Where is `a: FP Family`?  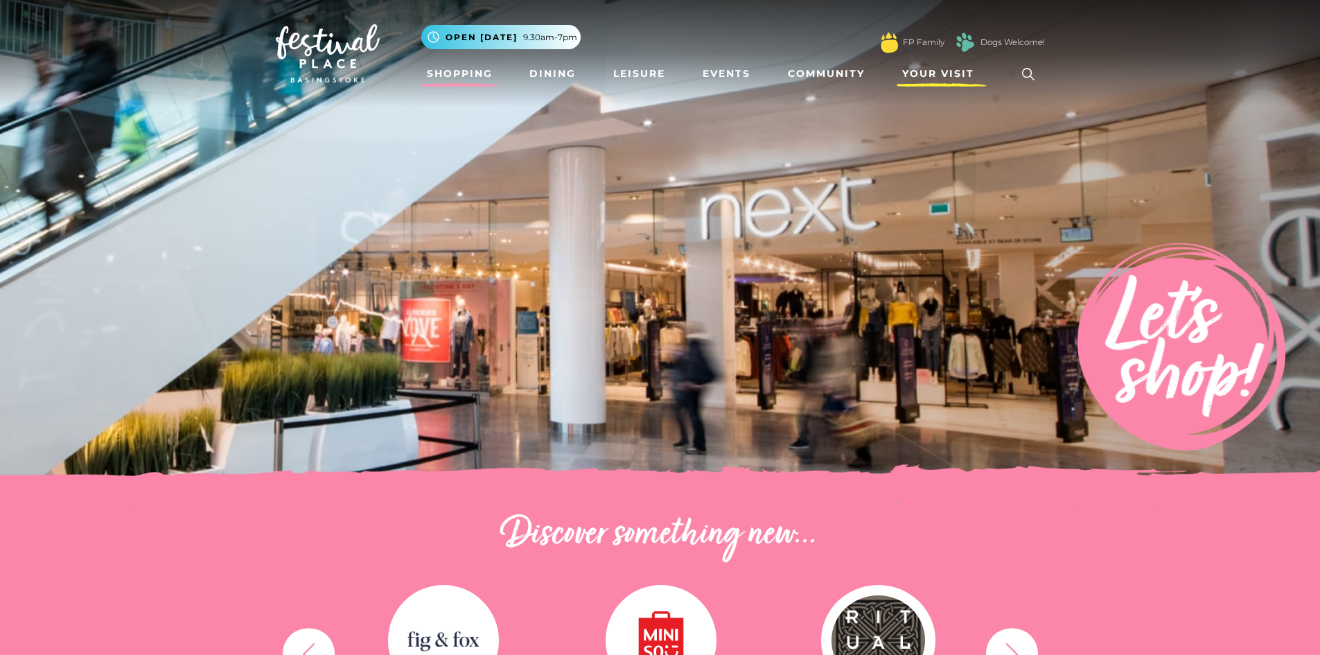
a: FP Family is located at coordinates (924, 42).